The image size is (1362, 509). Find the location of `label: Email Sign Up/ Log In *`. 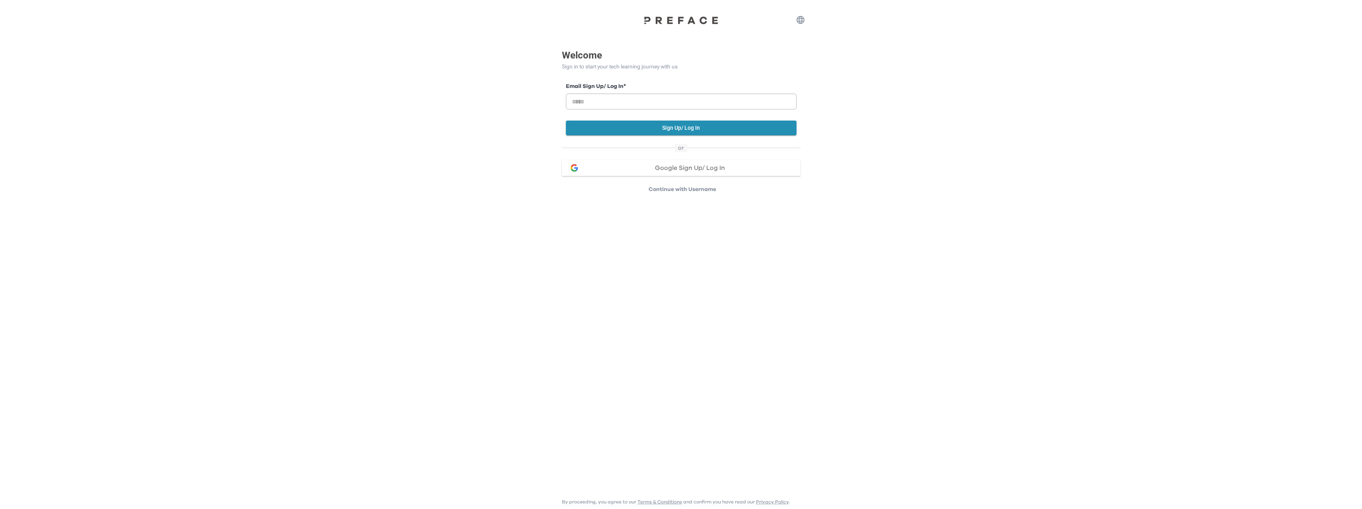

label: Email Sign Up/ Log In * is located at coordinates (681, 86).